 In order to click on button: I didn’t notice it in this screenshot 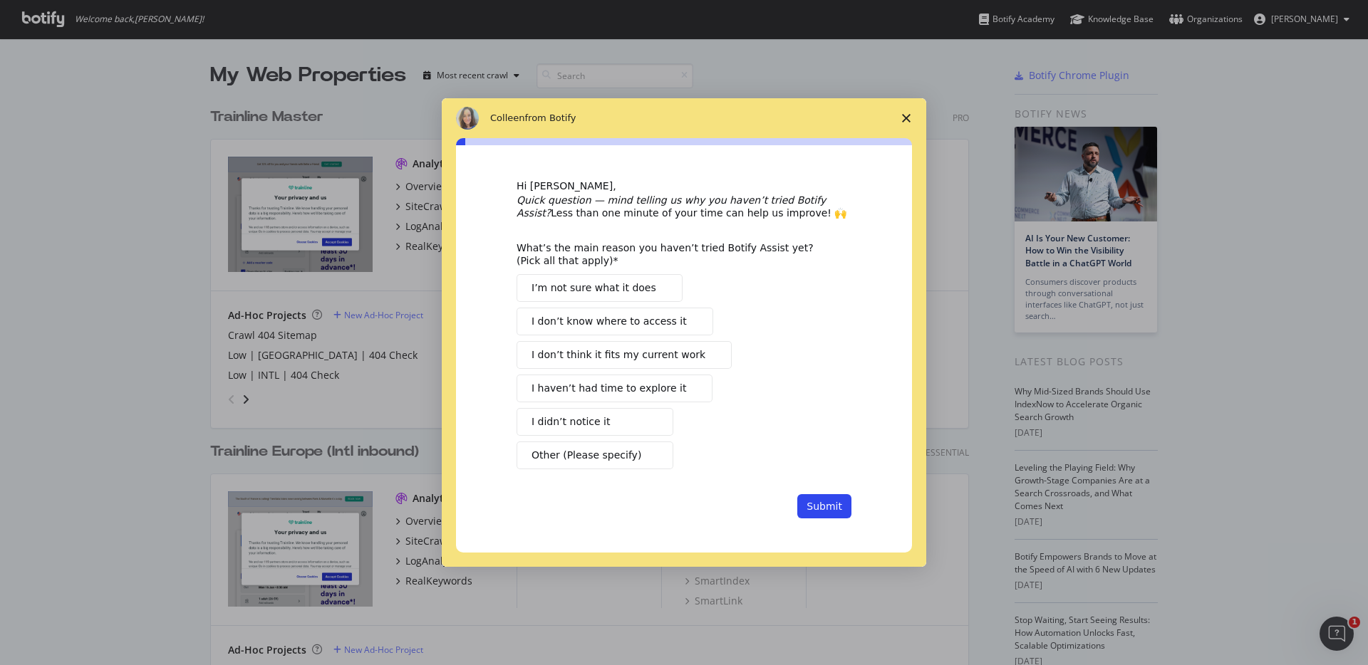, I will do `click(595, 422)`.